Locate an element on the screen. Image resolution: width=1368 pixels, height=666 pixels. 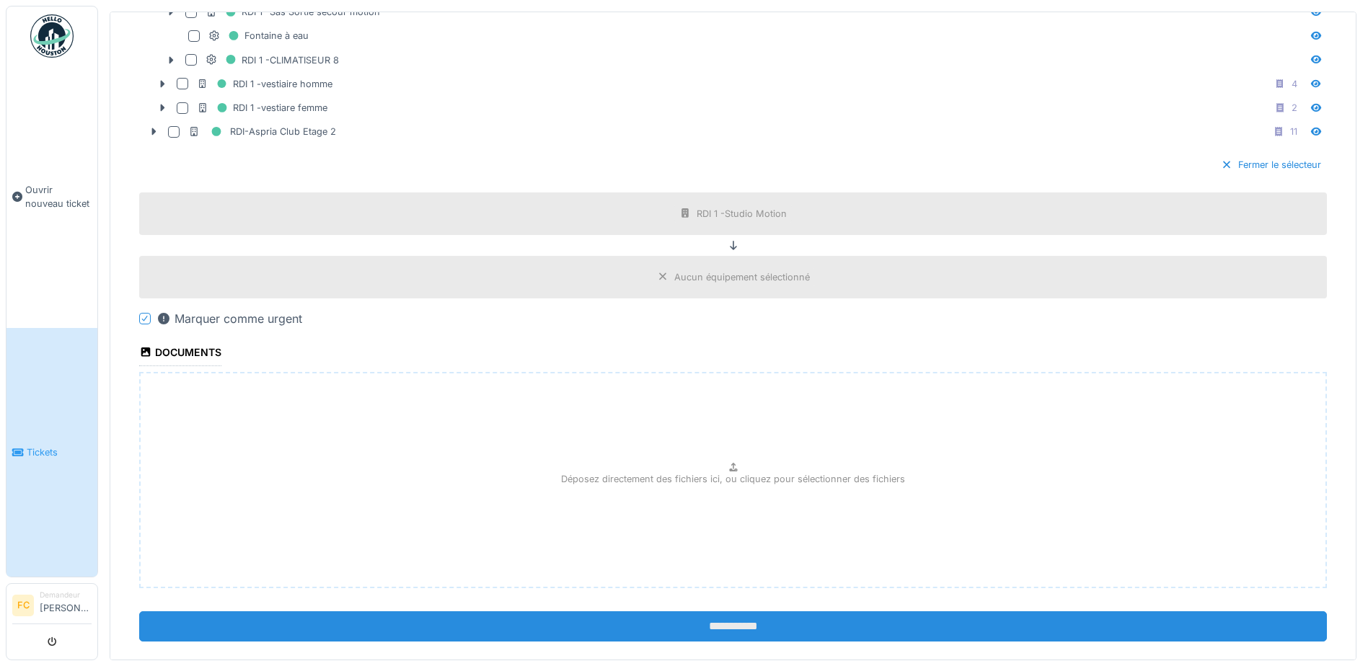
p: Déposez directement des fichiers ici, ou cliquez pour sélectionner des fichiers is located at coordinates (733, 479).